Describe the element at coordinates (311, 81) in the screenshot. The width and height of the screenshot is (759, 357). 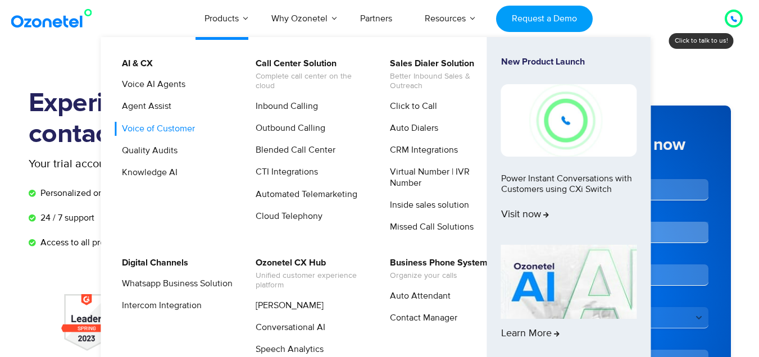
I see `span: Complete call center on the cloud` at that location.